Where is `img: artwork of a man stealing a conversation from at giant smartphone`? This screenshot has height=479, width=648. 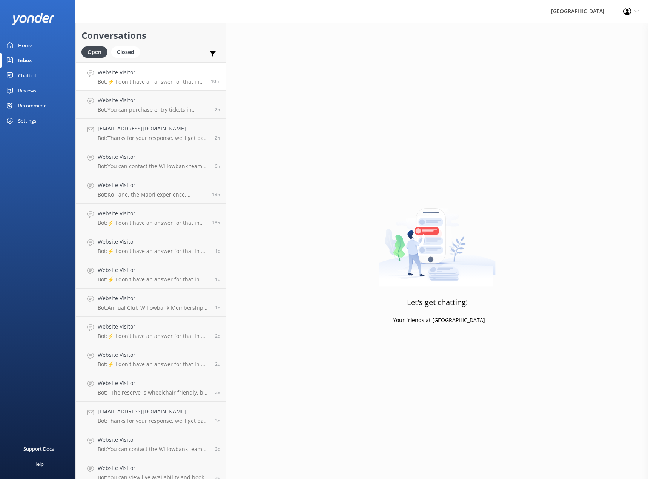 img: artwork of a man stealing a conversation from at giant smartphone is located at coordinates (437, 240).